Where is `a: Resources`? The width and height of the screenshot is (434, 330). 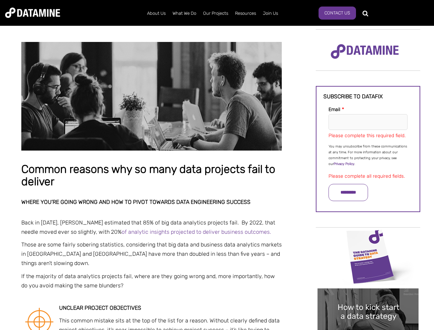
a: Resources is located at coordinates (245, 13).